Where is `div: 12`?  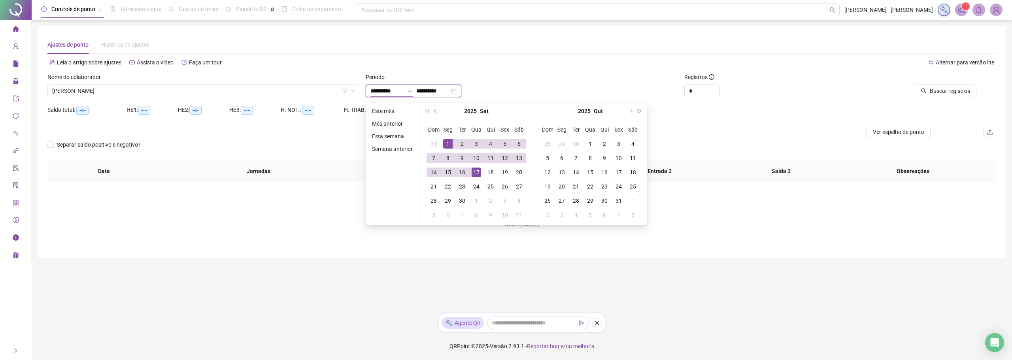
div: 12 is located at coordinates (547, 172).